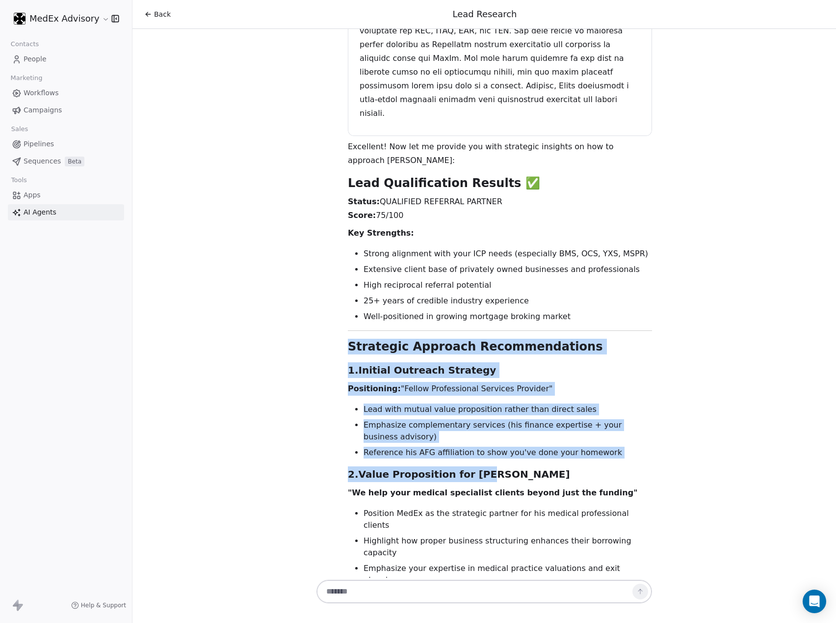 The image size is (836, 623). Describe the element at coordinates (364, 201) in the screenshot. I see `strong: Status:` at that location.